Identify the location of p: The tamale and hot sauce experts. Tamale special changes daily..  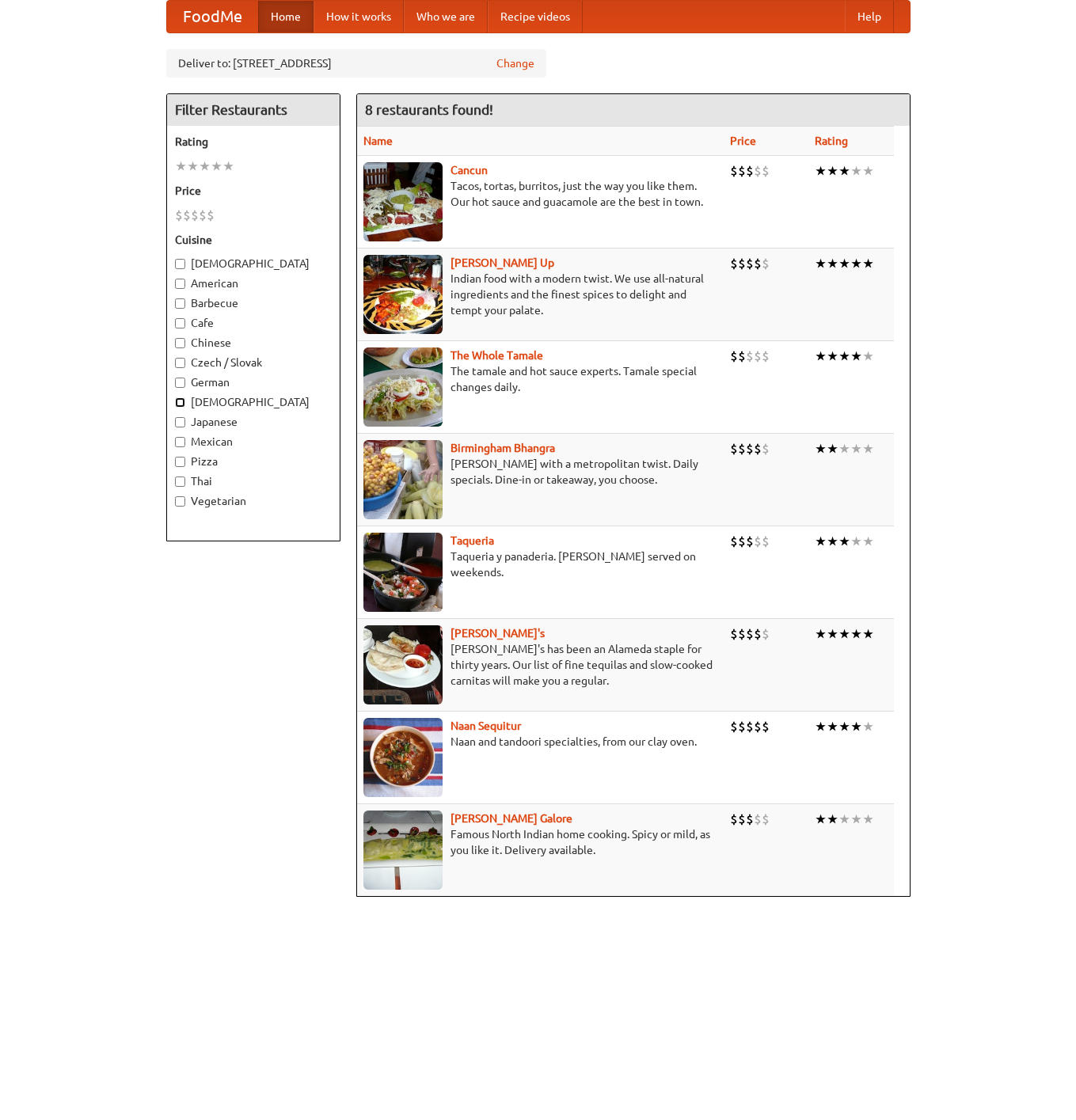
(539, 379).